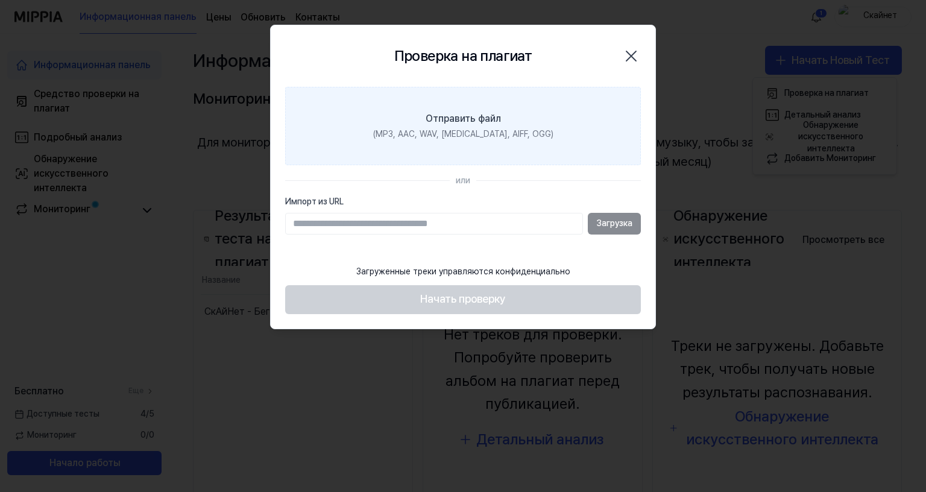 The image size is (926, 492). What do you see at coordinates (463, 56) in the screenshot?
I see `h2: Проверка на плагиат` at bounding box center [463, 56].